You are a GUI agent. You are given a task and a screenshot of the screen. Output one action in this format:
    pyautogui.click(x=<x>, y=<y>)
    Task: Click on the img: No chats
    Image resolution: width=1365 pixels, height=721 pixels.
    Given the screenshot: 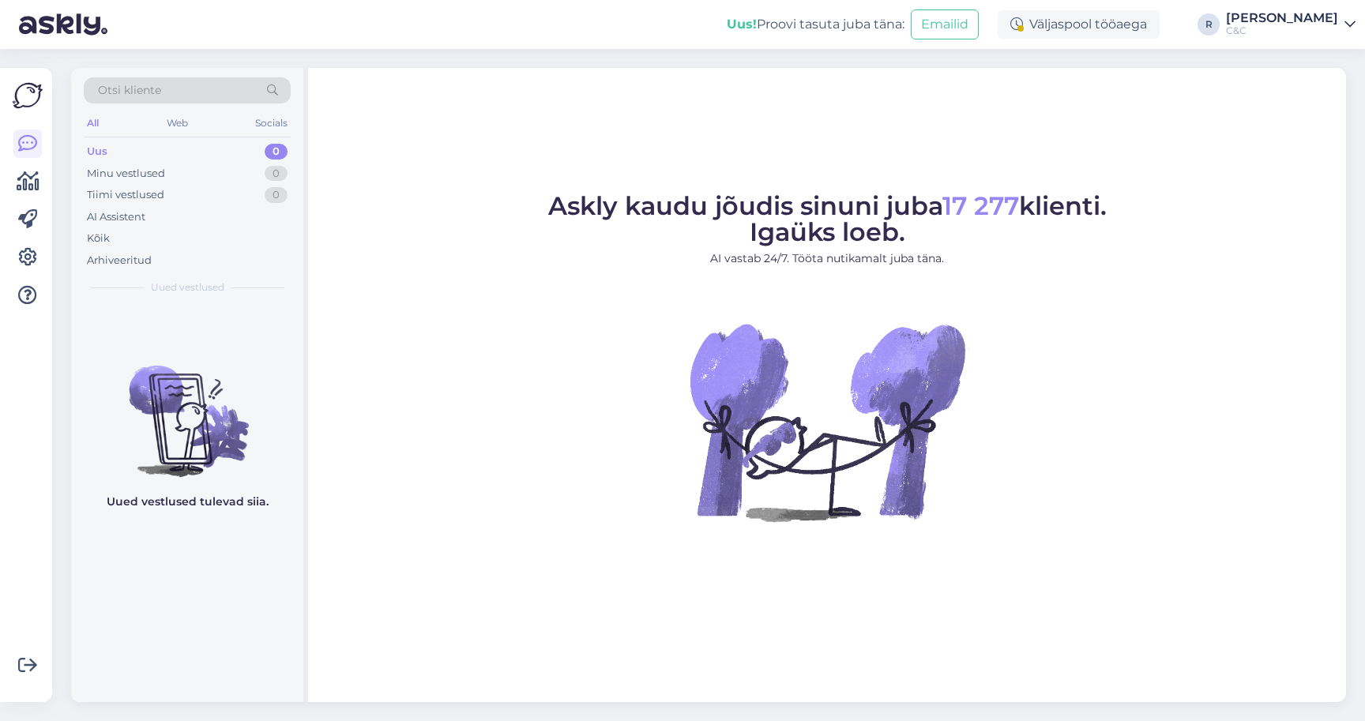 What is the action you would take?
    pyautogui.click(x=187, y=408)
    